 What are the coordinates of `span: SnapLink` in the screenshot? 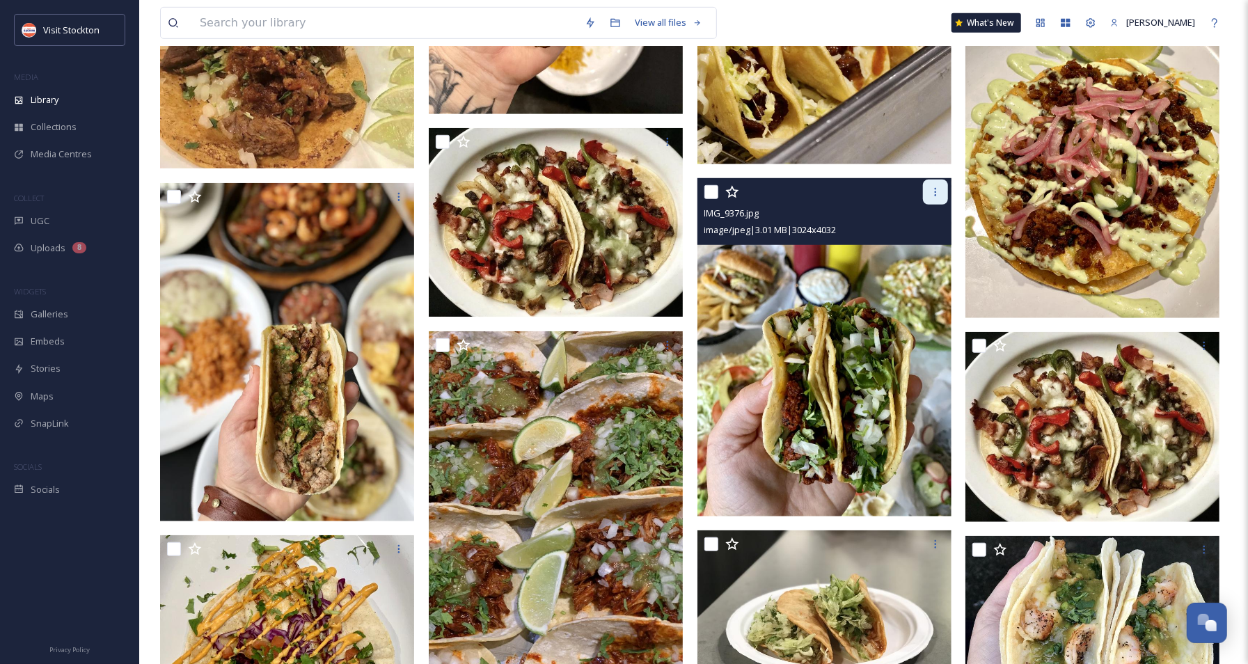 It's located at (49, 423).